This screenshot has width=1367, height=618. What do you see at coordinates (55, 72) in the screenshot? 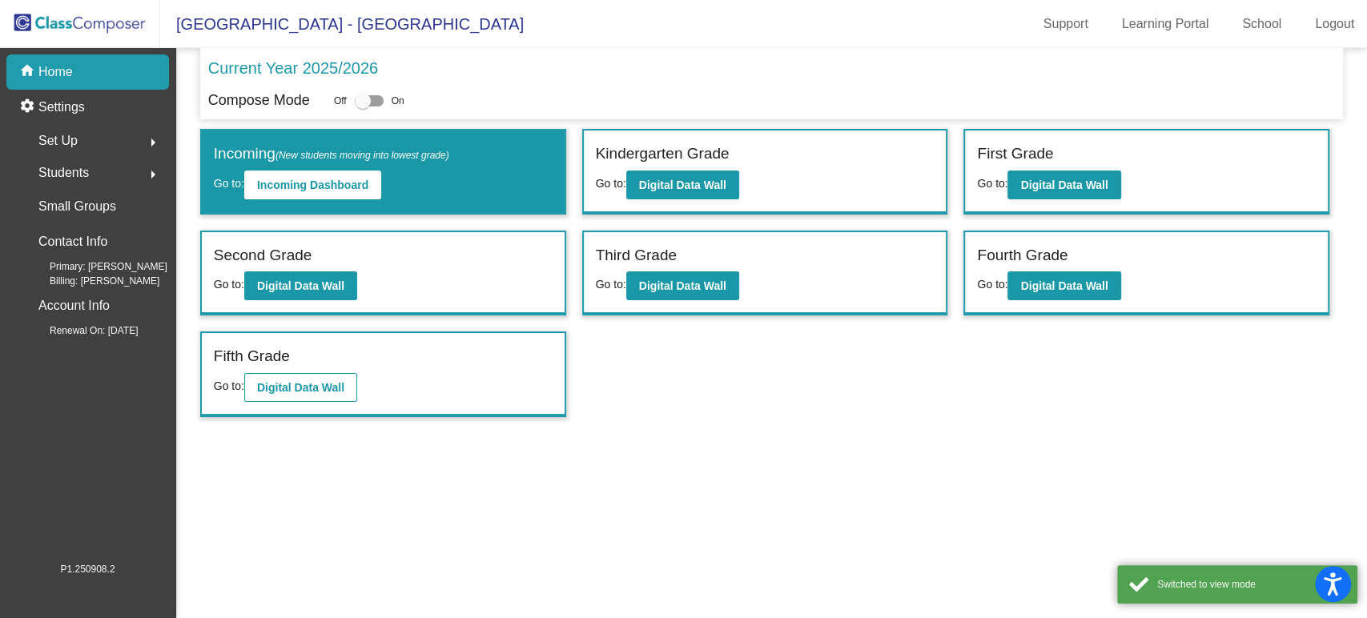
I see `p: Home` at bounding box center [55, 72].